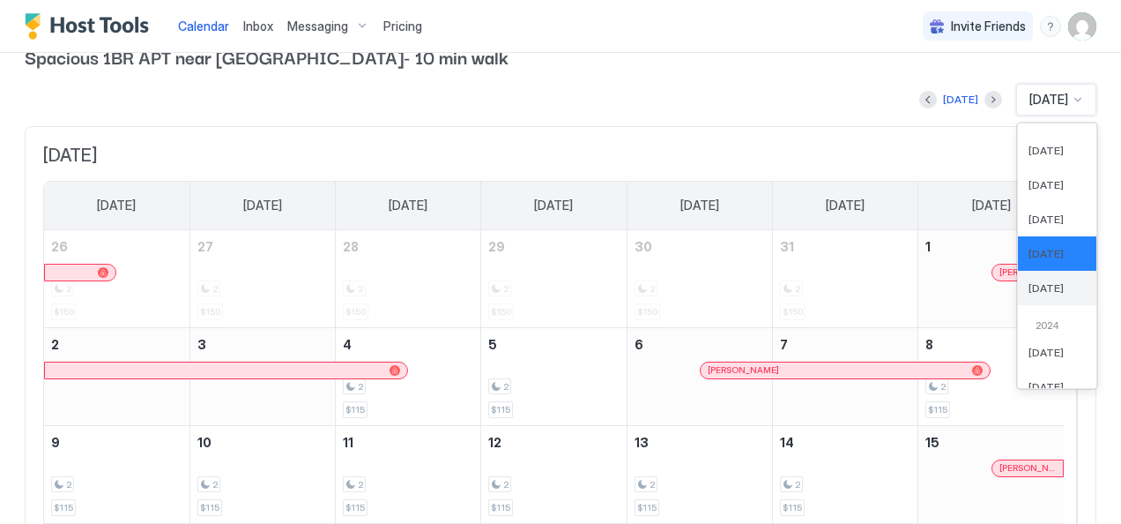 This screenshot has height=524, width=1121. I want to click on a: November 13, 2025, so click(700, 442).